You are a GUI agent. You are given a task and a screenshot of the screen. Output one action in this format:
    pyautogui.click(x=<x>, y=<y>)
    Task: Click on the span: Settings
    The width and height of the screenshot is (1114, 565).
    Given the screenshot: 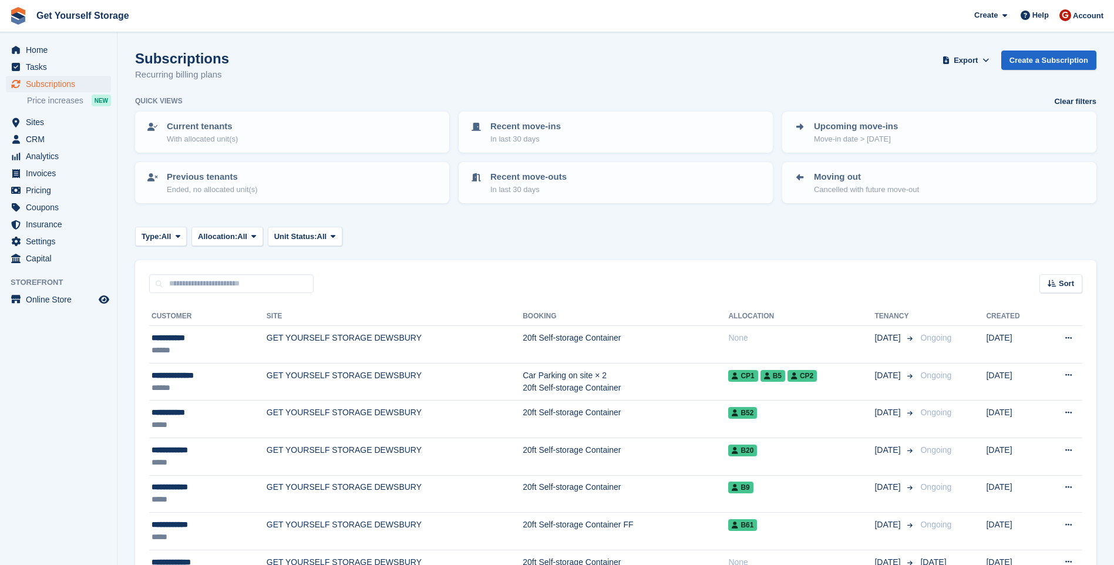 What is the action you would take?
    pyautogui.click(x=61, y=241)
    